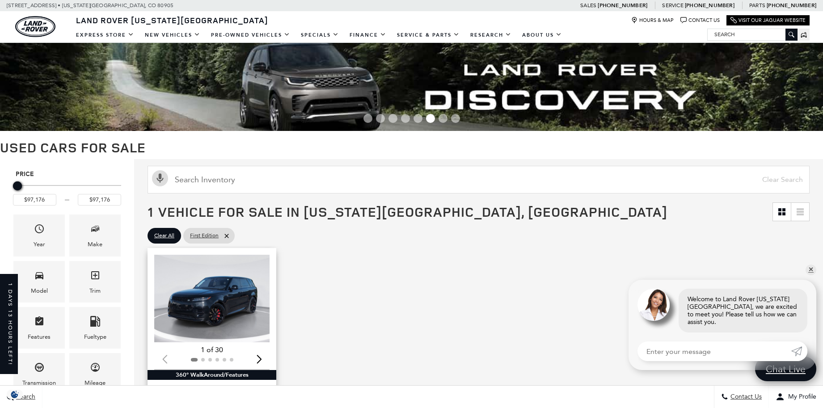  What do you see at coordinates (799, 351) in the screenshot?
I see `a: Submit` at bounding box center [799, 351].